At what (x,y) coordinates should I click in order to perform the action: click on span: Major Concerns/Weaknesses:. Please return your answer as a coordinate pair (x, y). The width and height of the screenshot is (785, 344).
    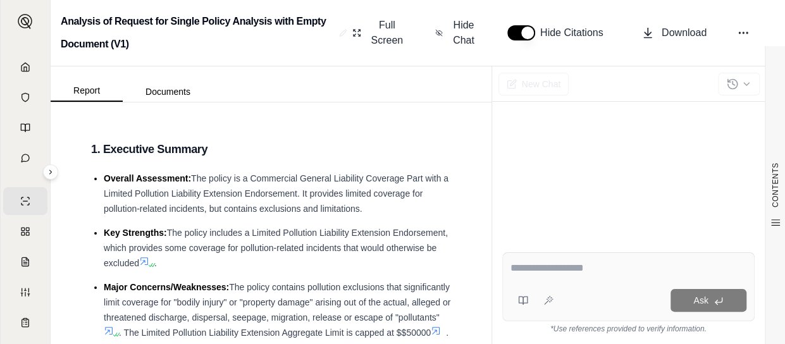
    Looking at the image, I should click on (166, 287).